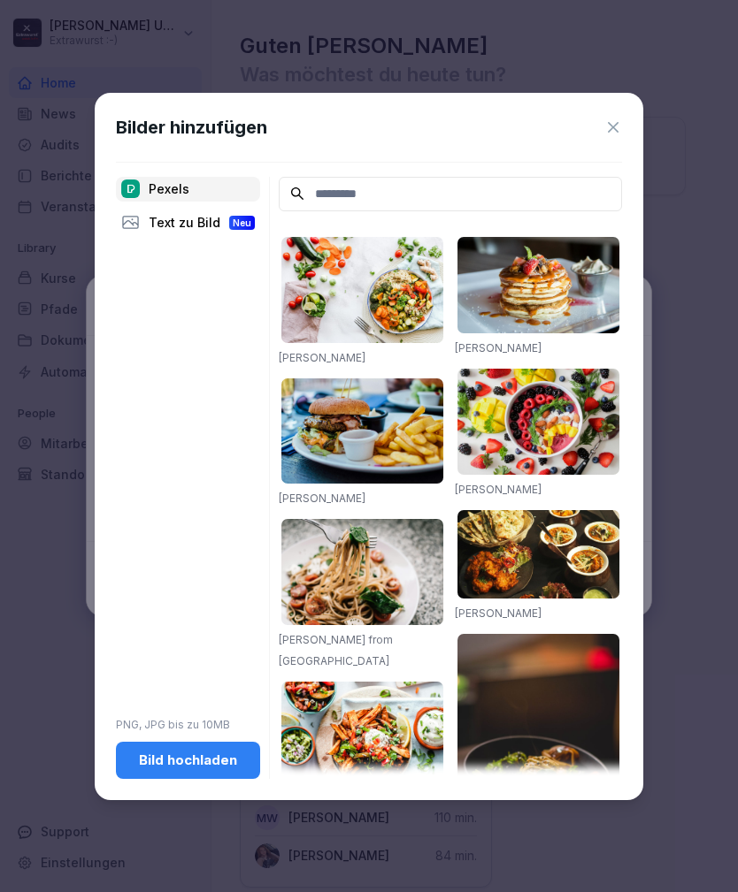  I want to click on p: PNG, JPG bis zu 10MB, so click(187, 725).